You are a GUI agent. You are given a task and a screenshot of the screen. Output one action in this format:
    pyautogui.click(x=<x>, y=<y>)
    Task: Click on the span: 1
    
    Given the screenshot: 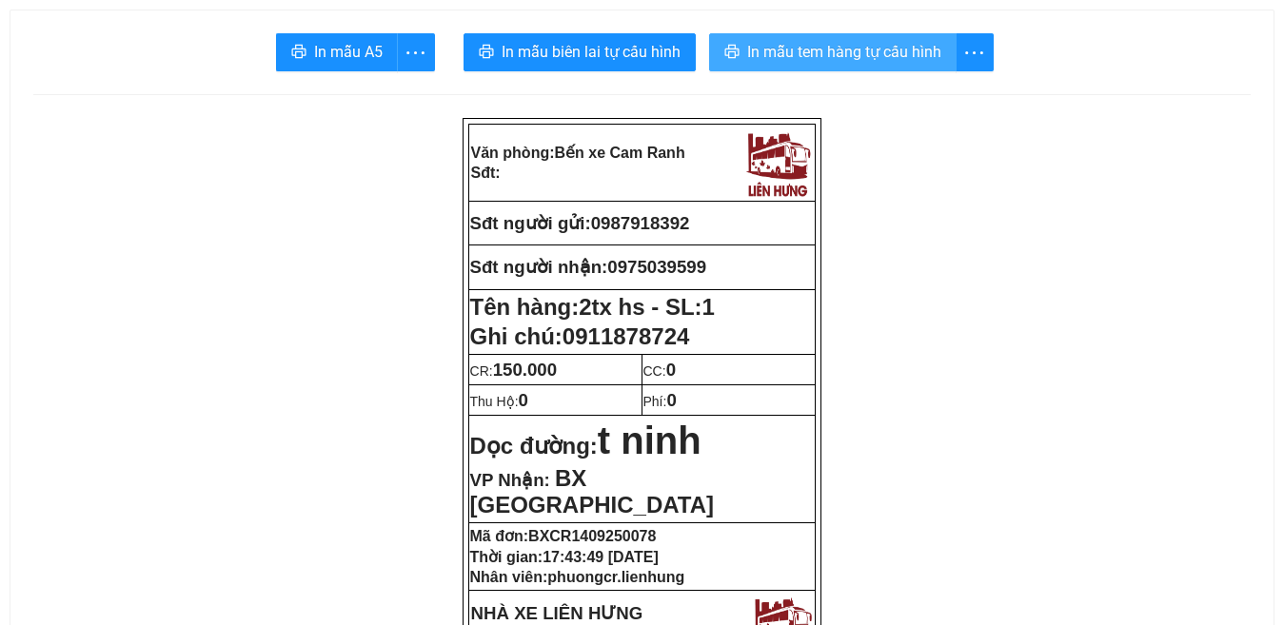 What is the action you would take?
    pyautogui.click(x=708, y=306)
    